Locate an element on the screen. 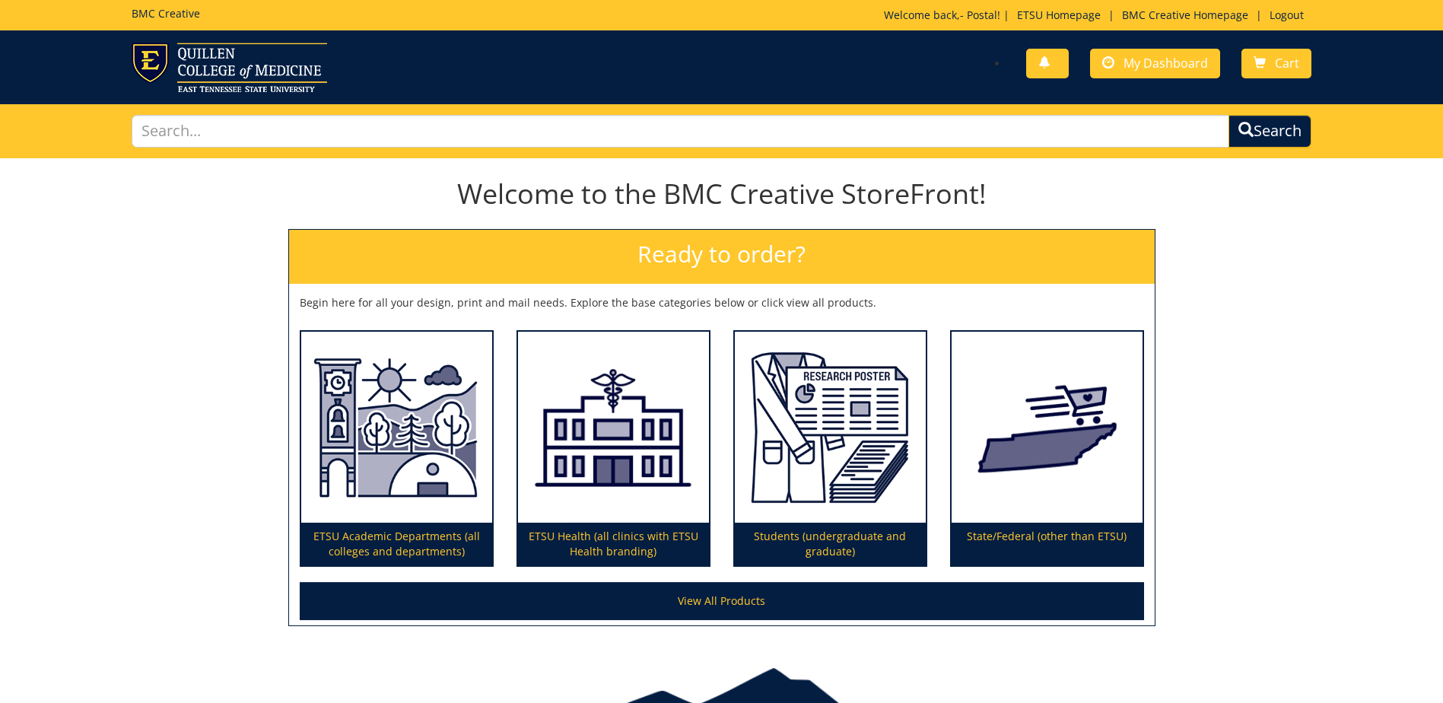  h2: Ready to order? is located at coordinates (722, 256).